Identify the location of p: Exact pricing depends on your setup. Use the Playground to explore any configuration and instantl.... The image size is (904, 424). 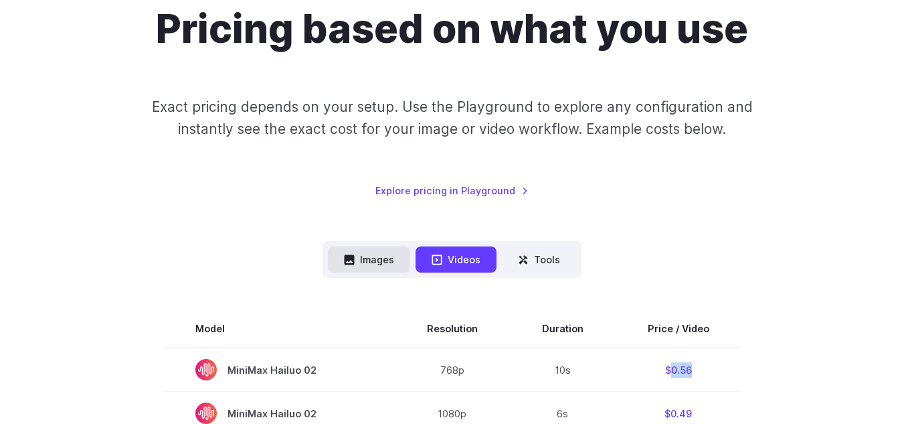
(452, 118).